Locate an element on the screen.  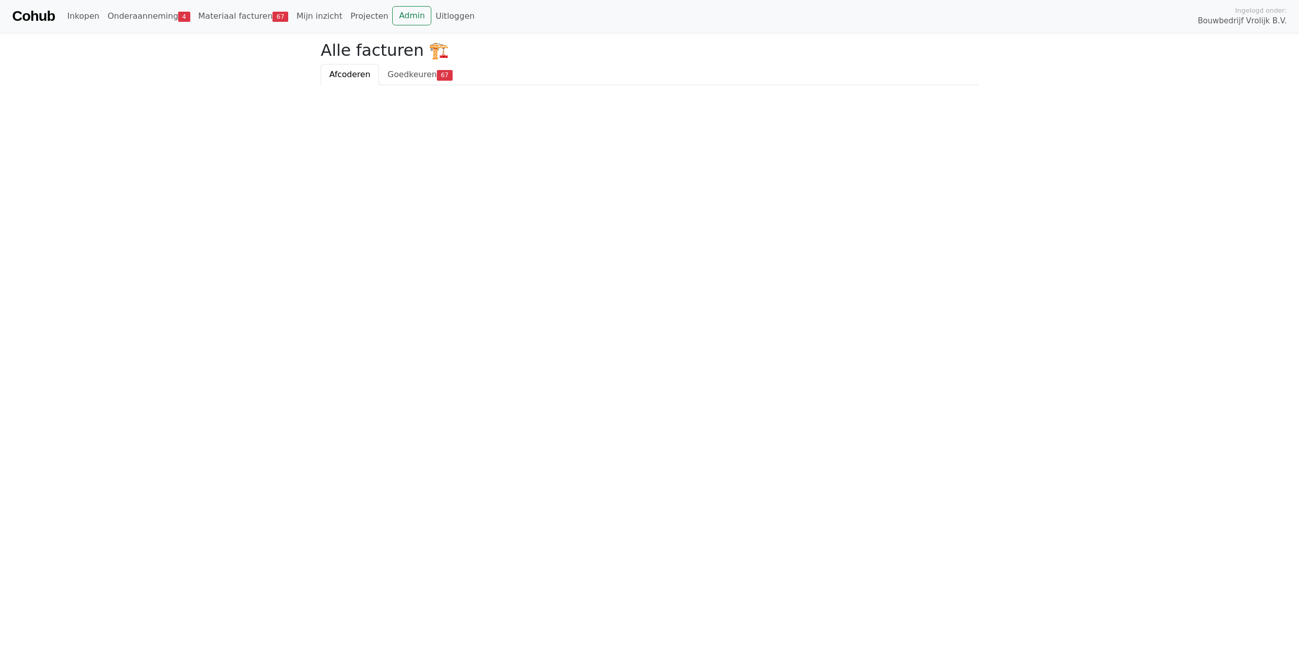
h2: Alle facturen 🏗️ is located at coordinates (650, 50).